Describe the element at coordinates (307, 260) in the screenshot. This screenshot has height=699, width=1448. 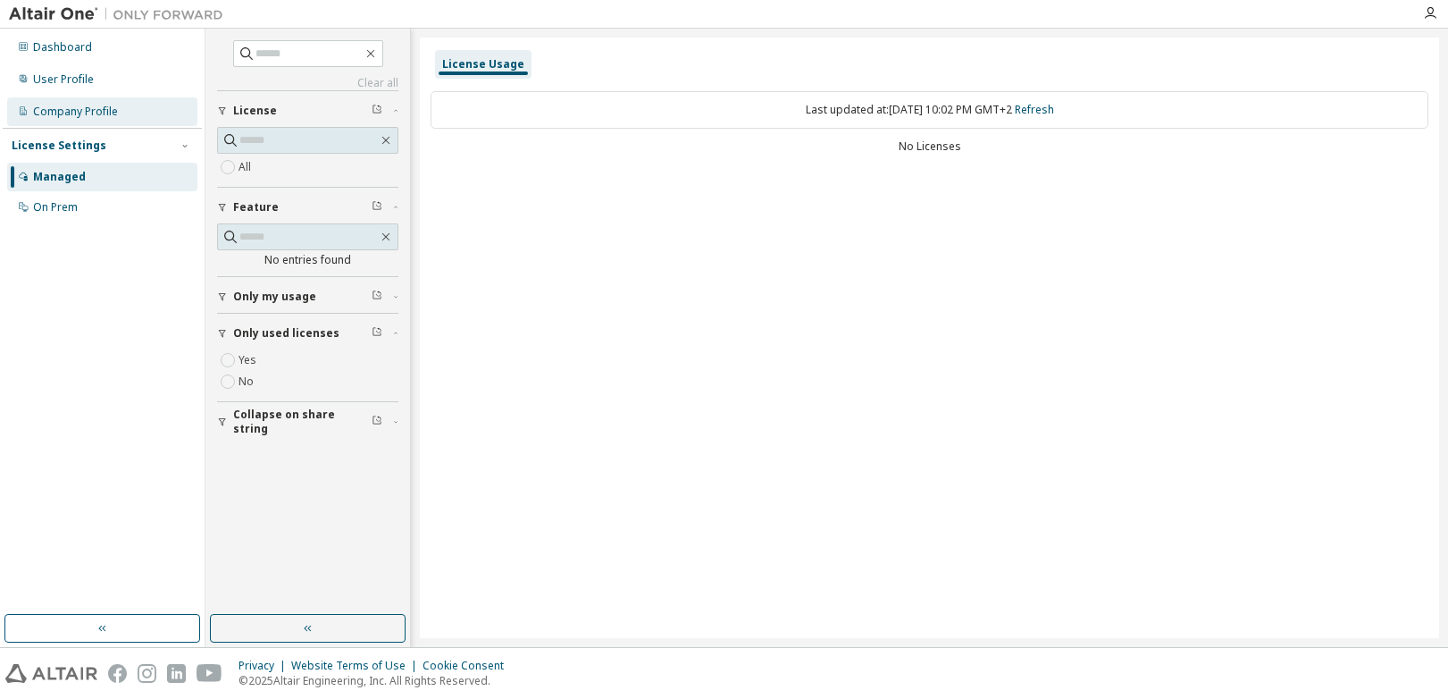
I see `div: No entries found` at that location.